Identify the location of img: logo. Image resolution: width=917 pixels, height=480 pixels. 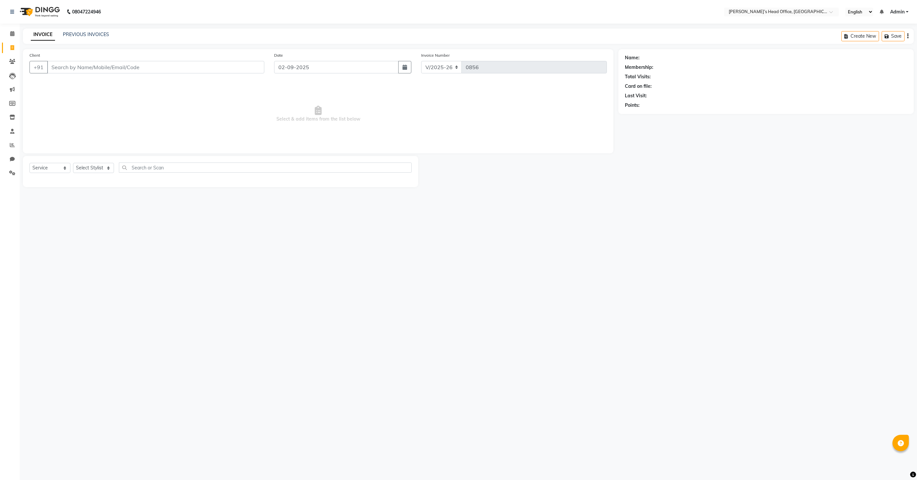
(39, 12).